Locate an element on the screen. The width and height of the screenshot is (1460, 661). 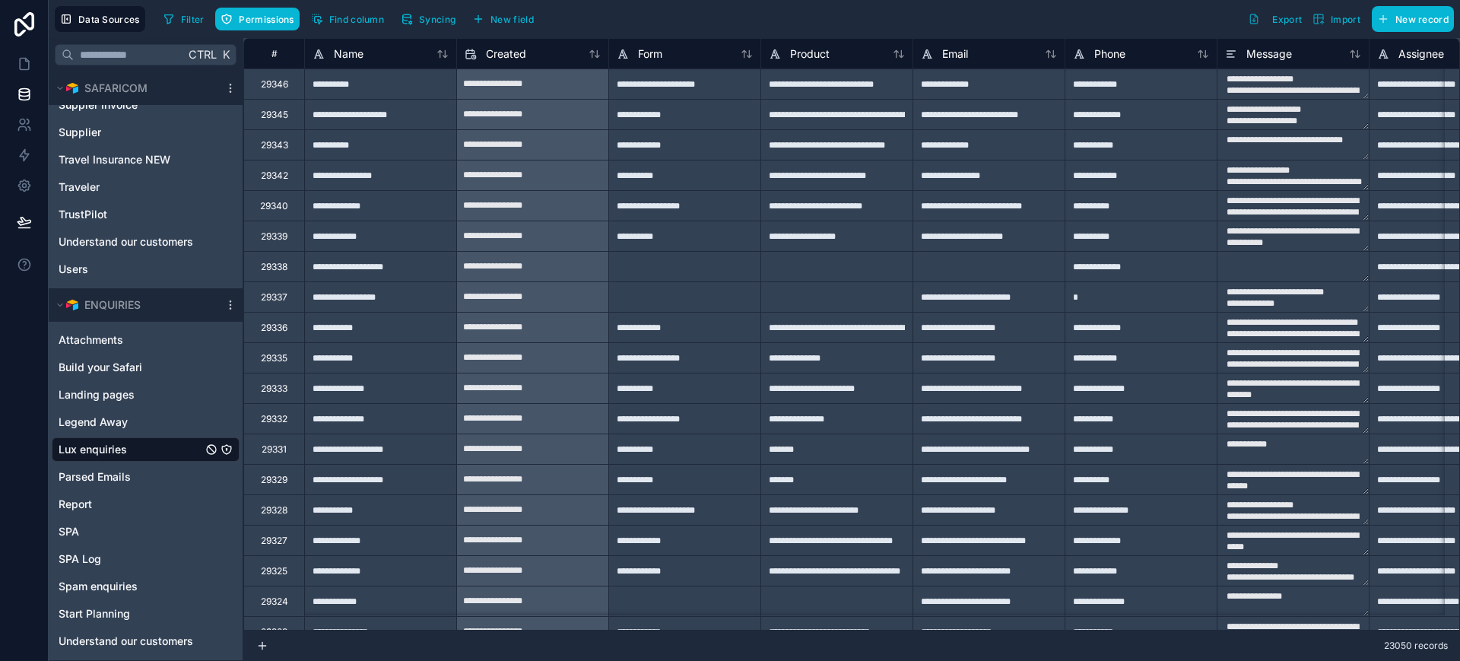
div: 29338 is located at coordinates (274, 267).